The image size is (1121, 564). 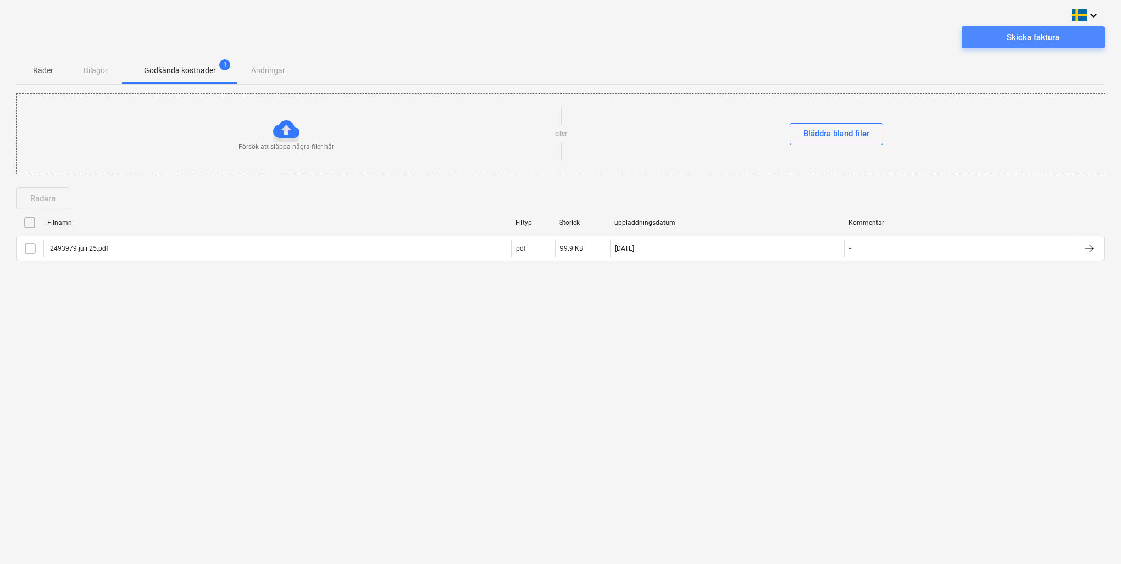 I want to click on div: Bläddra bland filer, so click(x=836, y=134).